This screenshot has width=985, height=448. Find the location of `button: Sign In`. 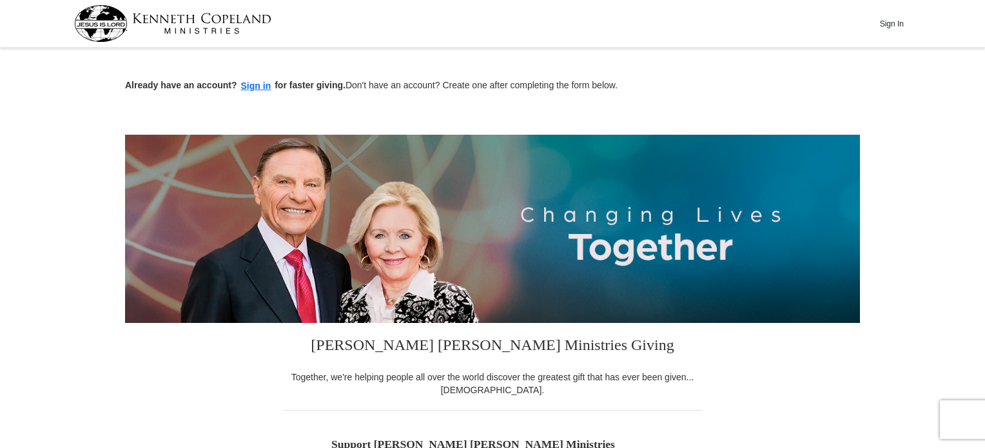

button: Sign In is located at coordinates (891, 23).